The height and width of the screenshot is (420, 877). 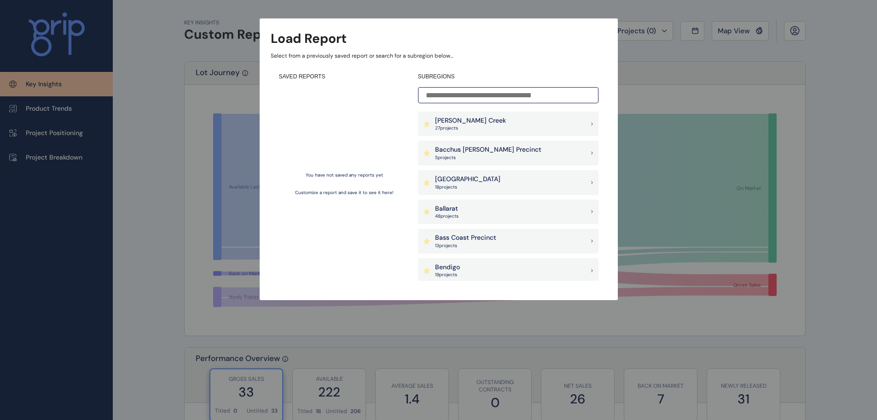 What do you see at coordinates (508, 76) in the screenshot?
I see `h4: SUBREGIONS` at bounding box center [508, 76].